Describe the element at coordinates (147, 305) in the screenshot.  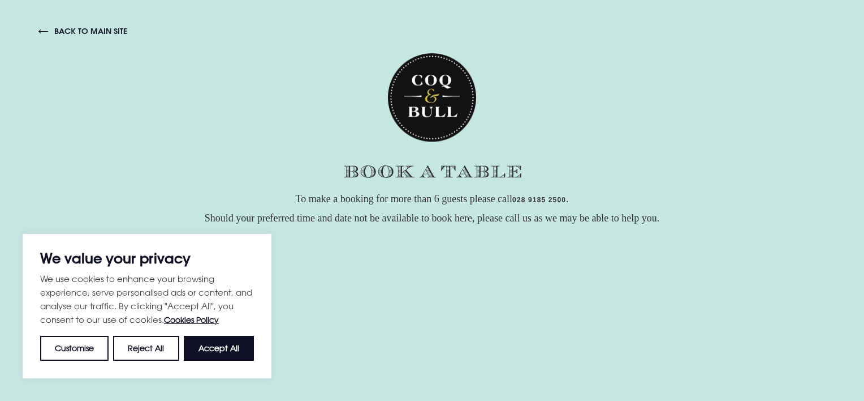
I see `div: We value your privacy` at that location.